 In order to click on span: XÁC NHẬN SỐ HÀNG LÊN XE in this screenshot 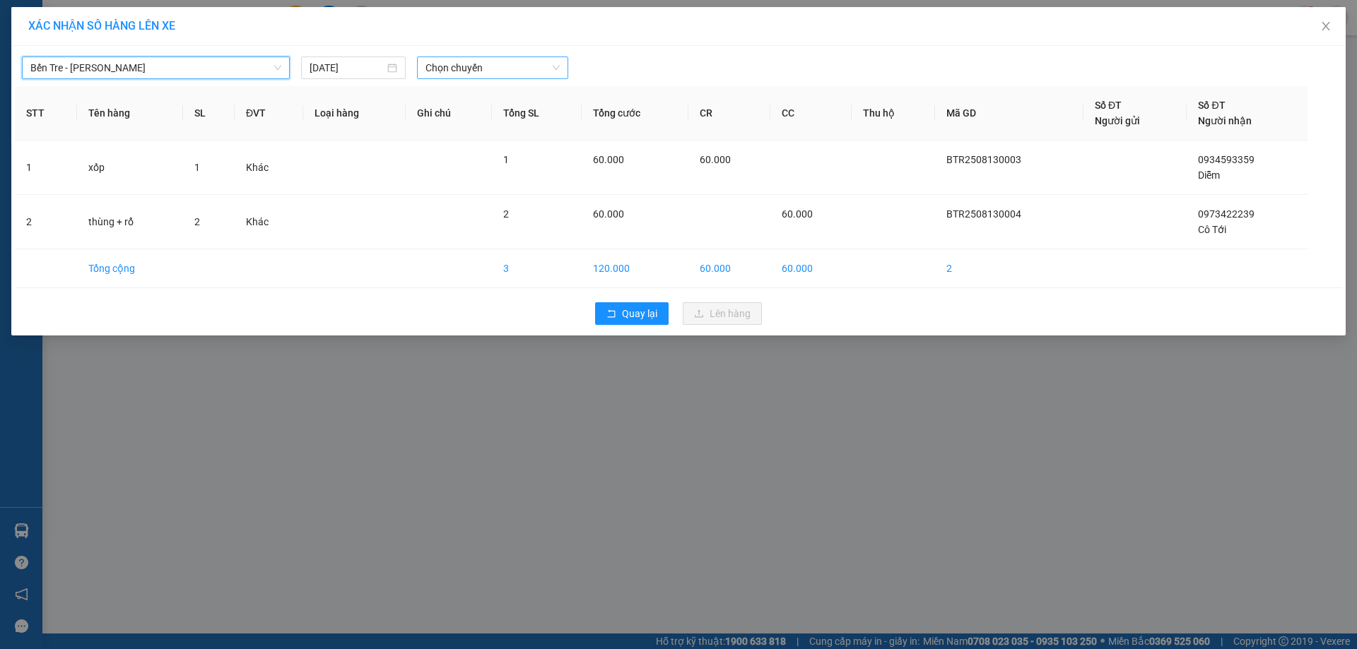, I will do `click(102, 25)`.